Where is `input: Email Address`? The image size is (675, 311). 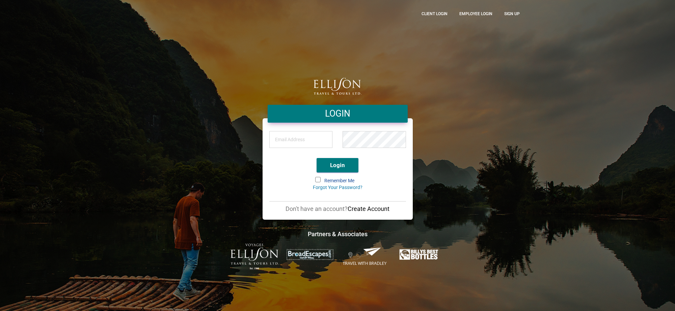 input: Email Address is located at coordinates (301, 140).